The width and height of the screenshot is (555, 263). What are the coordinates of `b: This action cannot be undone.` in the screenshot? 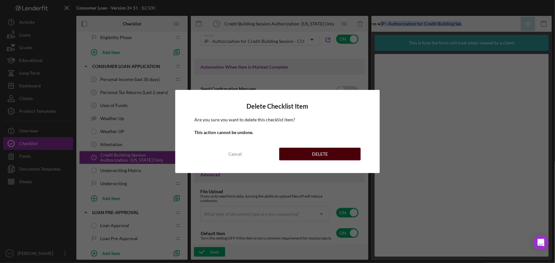 It's located at (223, 132).